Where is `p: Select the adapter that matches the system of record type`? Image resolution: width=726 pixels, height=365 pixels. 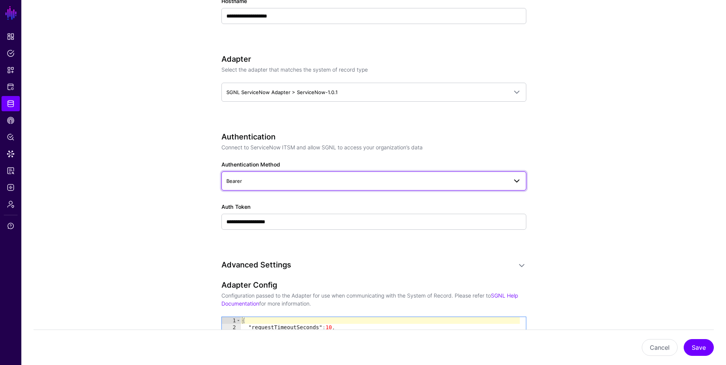
p: Select the adapter that matches the system of record type is located at coordinates (374, 69).